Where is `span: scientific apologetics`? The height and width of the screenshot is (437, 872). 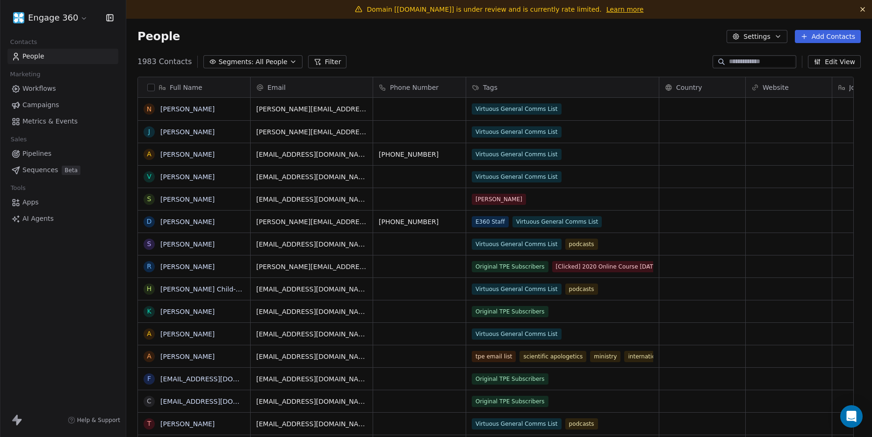 span: scientific apologetics is located at coordinates (552, 356).